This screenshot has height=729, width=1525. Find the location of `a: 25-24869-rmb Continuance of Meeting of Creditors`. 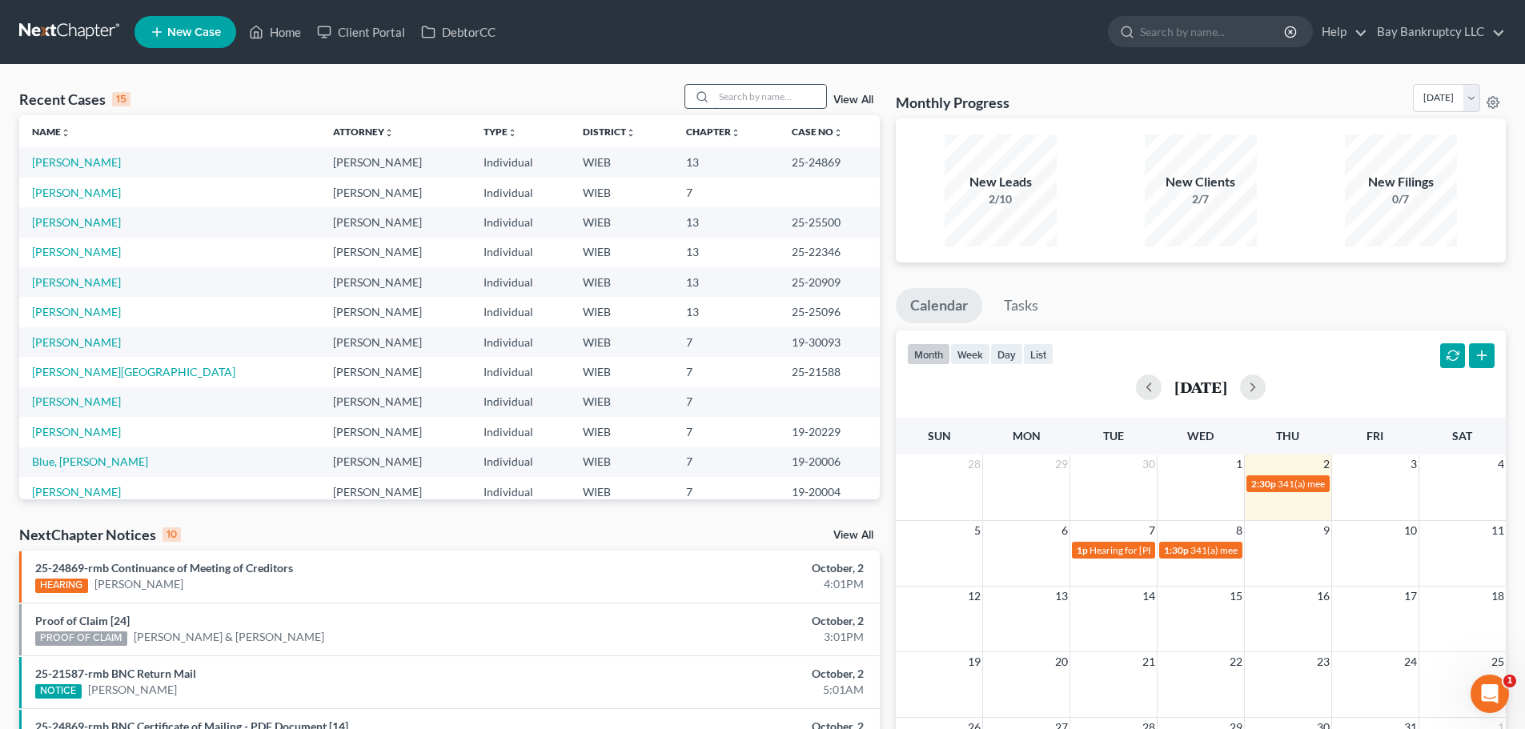

a: 25-24869-rmb Continuance of Meeting of Creditors is located at coordinates (164, 568).